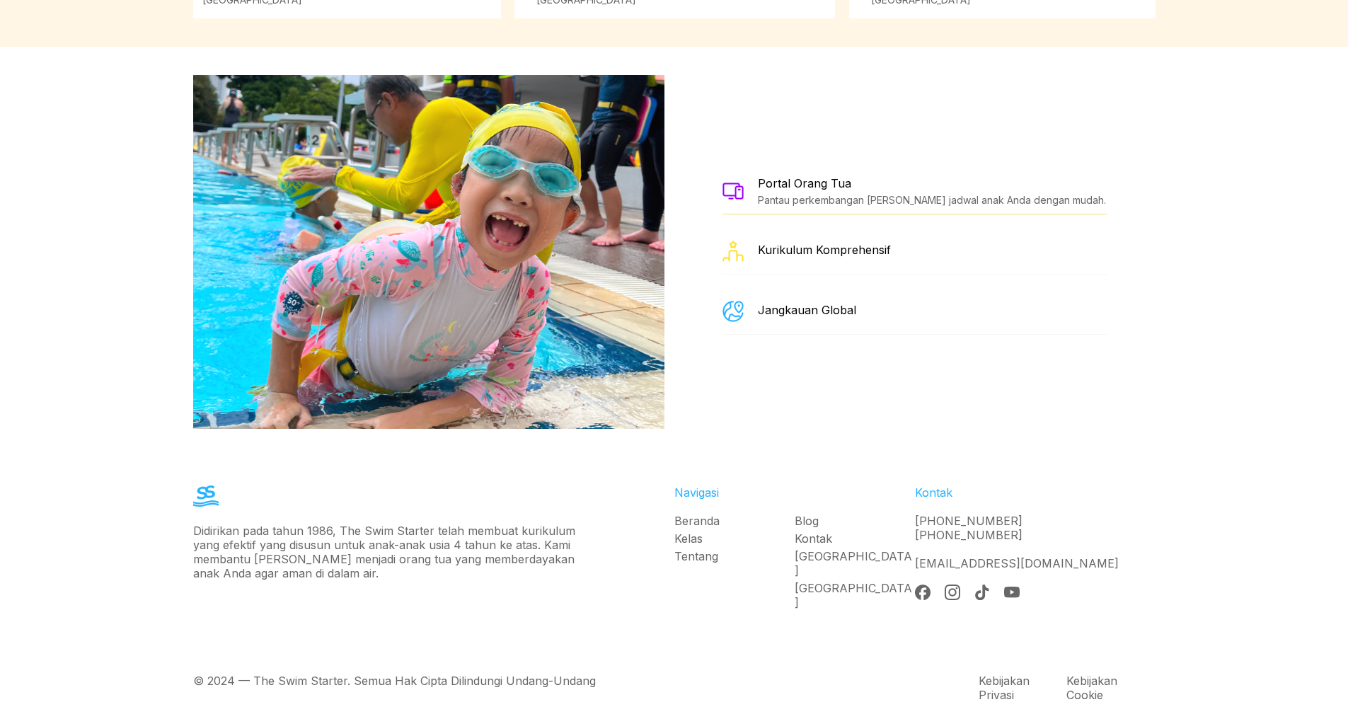 Image resolution: width=1348 pixels, height=702 pixels. What do you see at coordinates (733, 251) in the screenshot?
I see `img: Kurikulum Komprehensif` at bounding box center [733, 251].